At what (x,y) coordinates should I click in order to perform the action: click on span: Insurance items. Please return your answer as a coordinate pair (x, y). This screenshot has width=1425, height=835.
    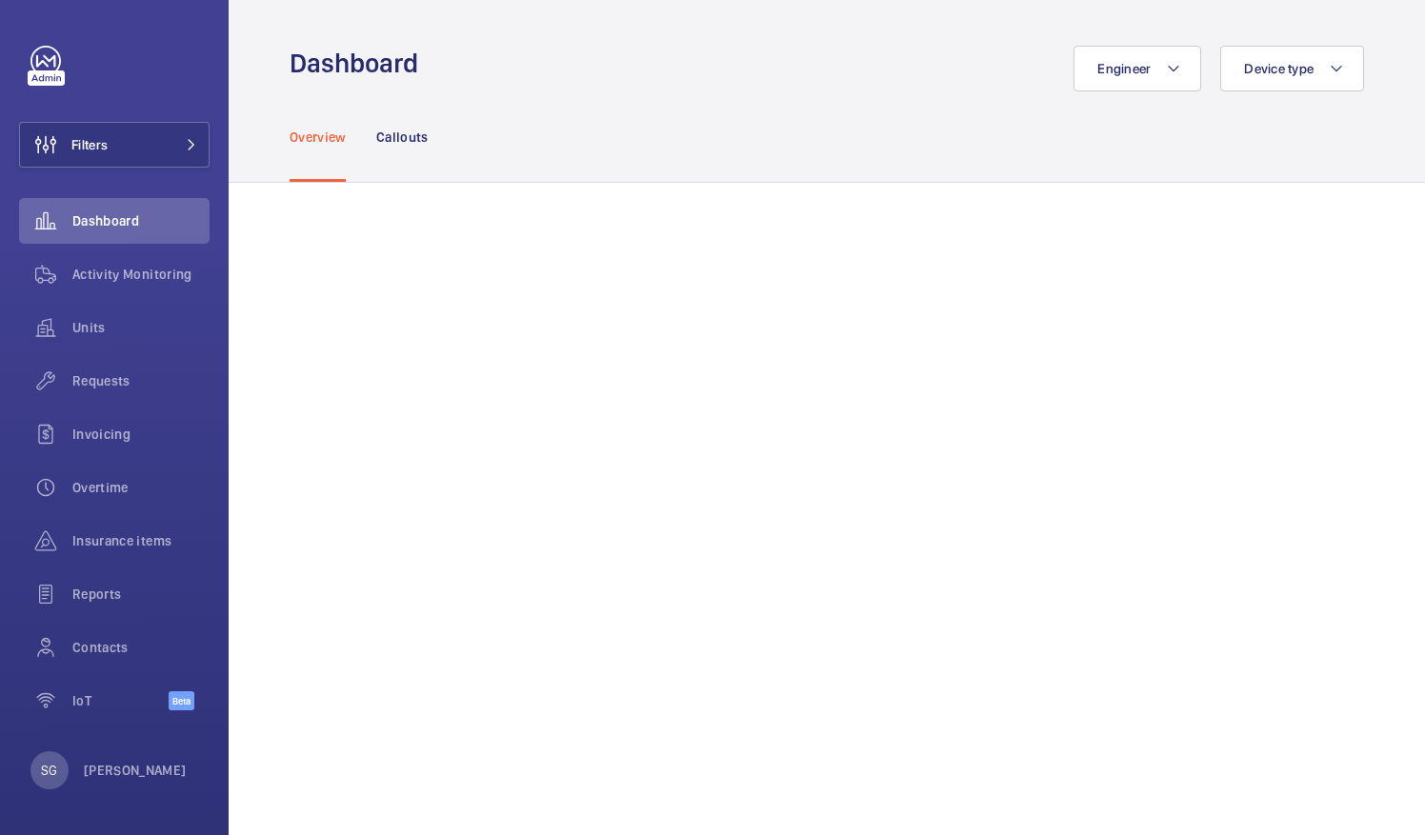
    Looking at the image, I should click on (141, 541).